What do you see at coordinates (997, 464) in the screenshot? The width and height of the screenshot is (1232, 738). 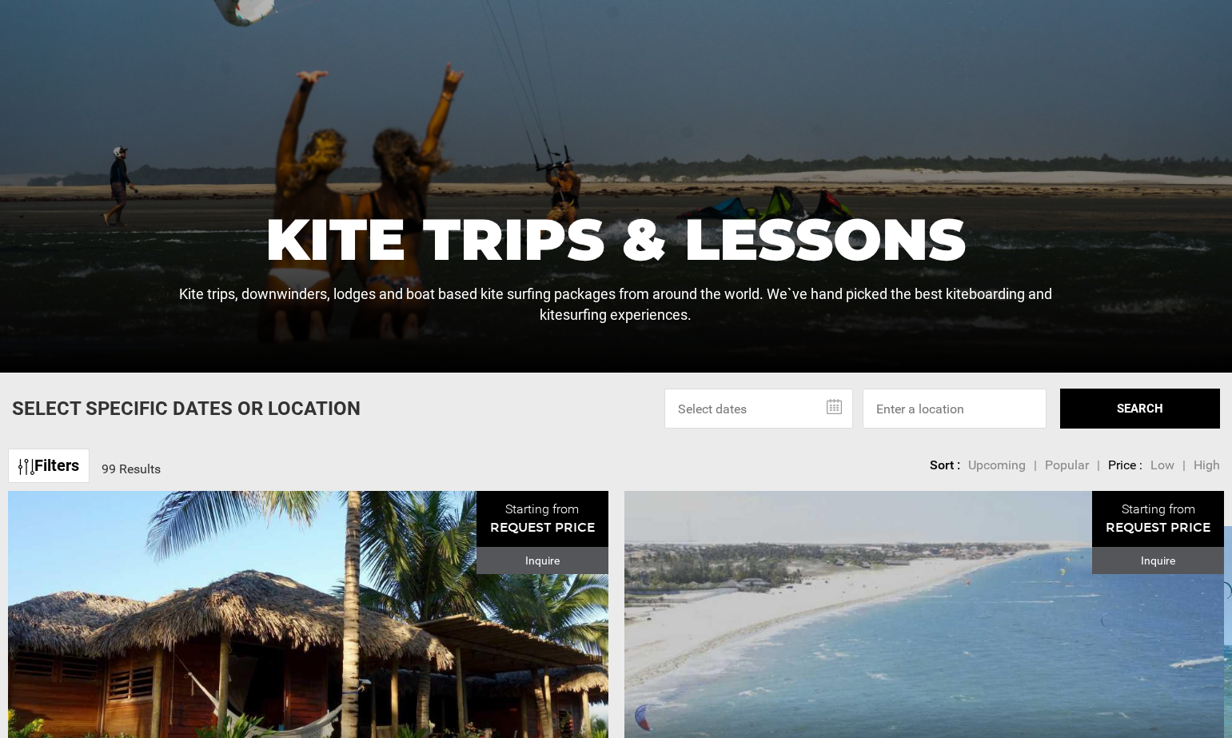 I see `span: Upcoming` at bounding box center [997, 464].